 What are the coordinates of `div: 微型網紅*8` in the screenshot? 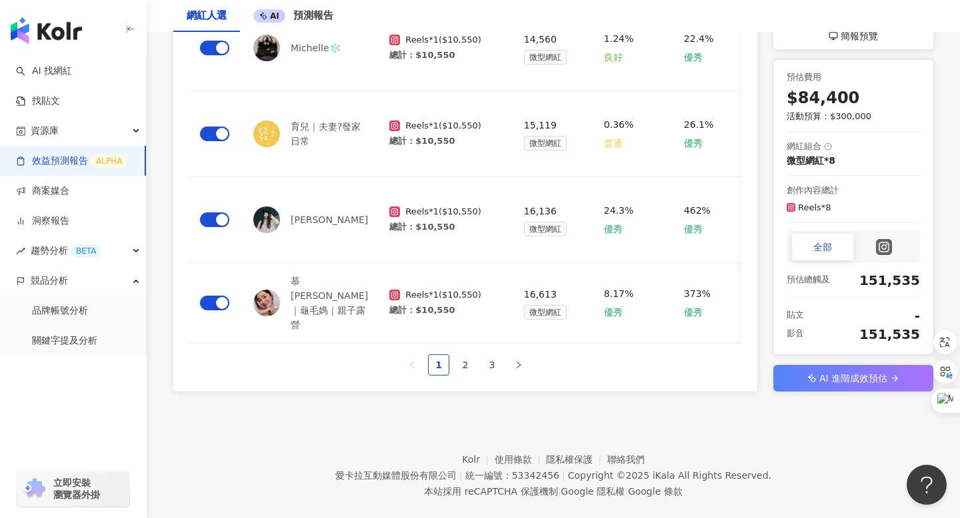 It's located at (853, 161).